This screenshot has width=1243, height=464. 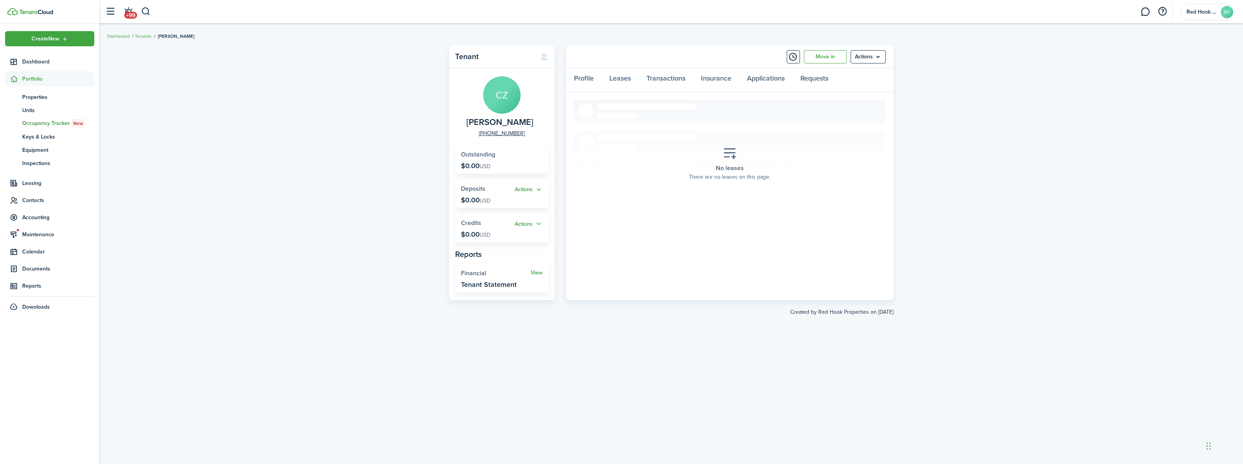 What do you see at coordinates (110, 12) in the screenshot?
I see `button: Open sidebar` at bounding box center [110, 12].